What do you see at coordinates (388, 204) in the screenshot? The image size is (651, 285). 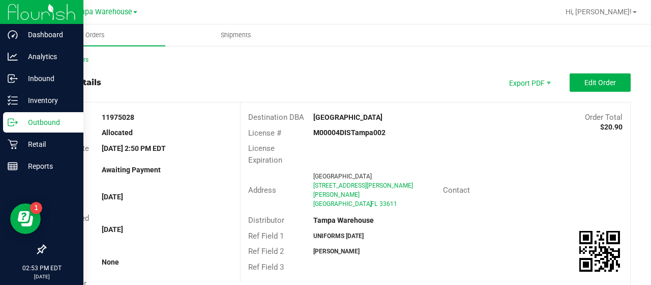 I see `span: 33611` at bounding box center [388, 204].